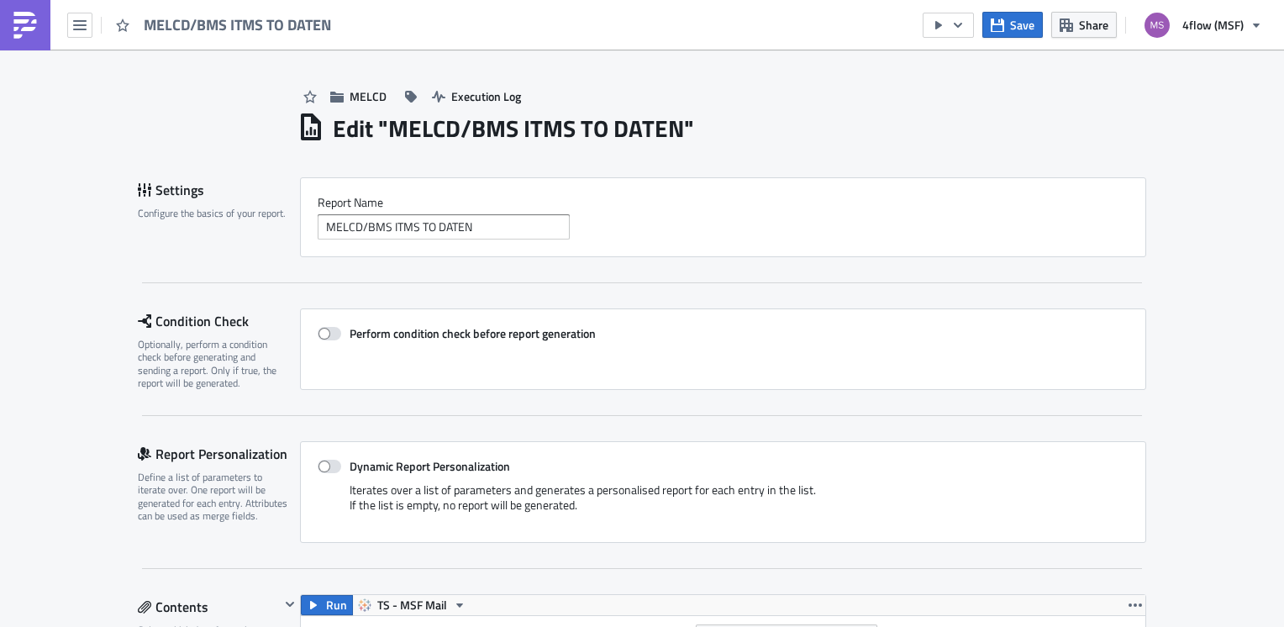 This screenshot has width=1284, height=627. What do you see at coordinates (513, 129) in the screenshot?
I see `h1: Edit " MELCD/BMS ITMS TO DATEN "` at bounding box center [513, 129].